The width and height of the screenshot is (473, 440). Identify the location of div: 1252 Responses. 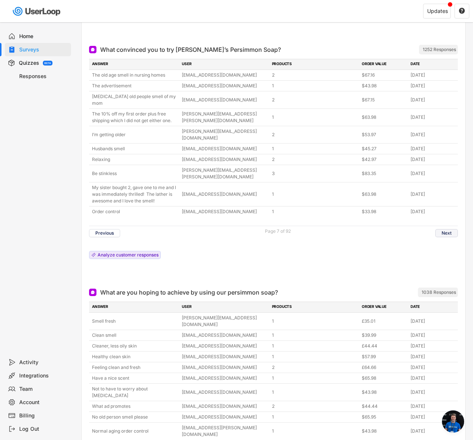
(440, 50).